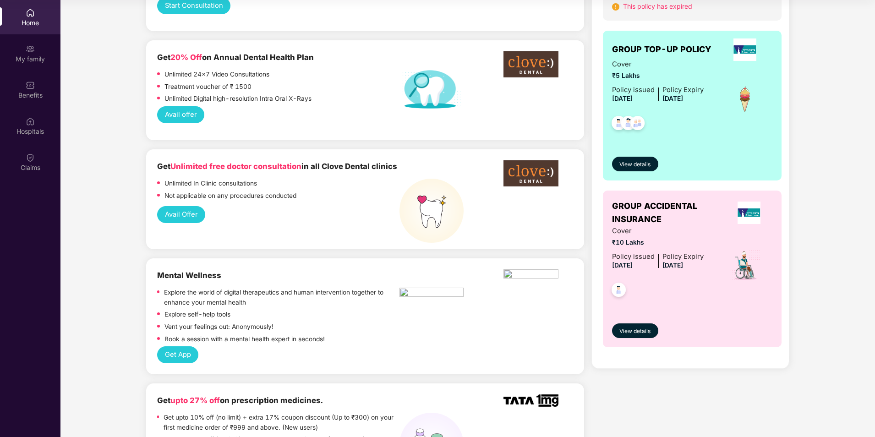 The height and width of the screenshot is (437, 875). Describe the element at coordinates (181, 215) in the screenshot. I see `button: Avail Offer` at that location.